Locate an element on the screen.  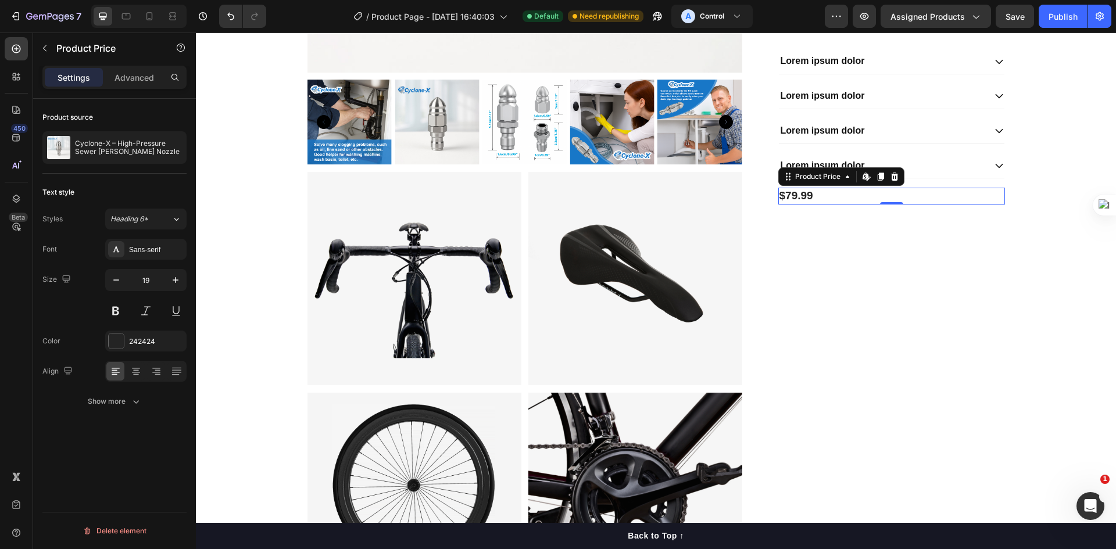
button: Delete element is located at coordinates (114, 531).